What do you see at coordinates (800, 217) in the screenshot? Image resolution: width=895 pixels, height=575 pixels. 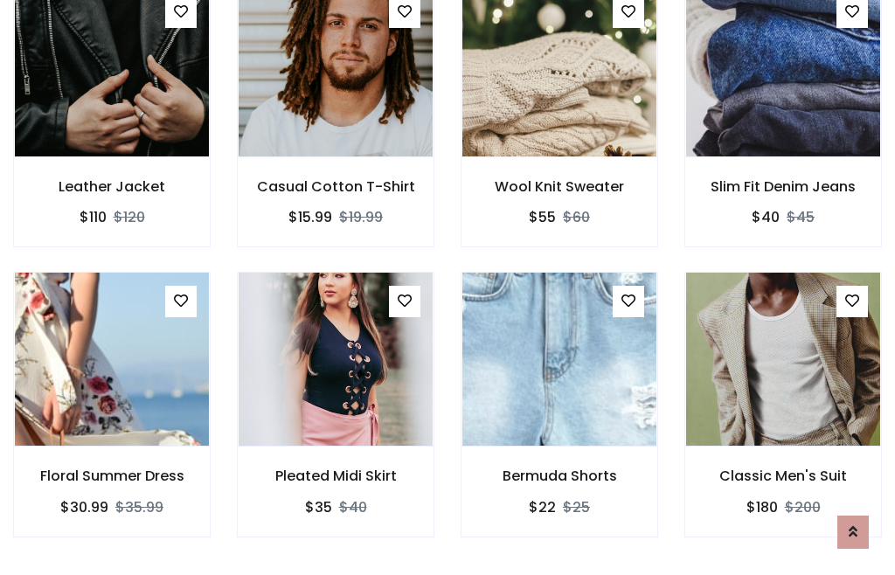 I see `del: $45` at bounding box center [800, 217].